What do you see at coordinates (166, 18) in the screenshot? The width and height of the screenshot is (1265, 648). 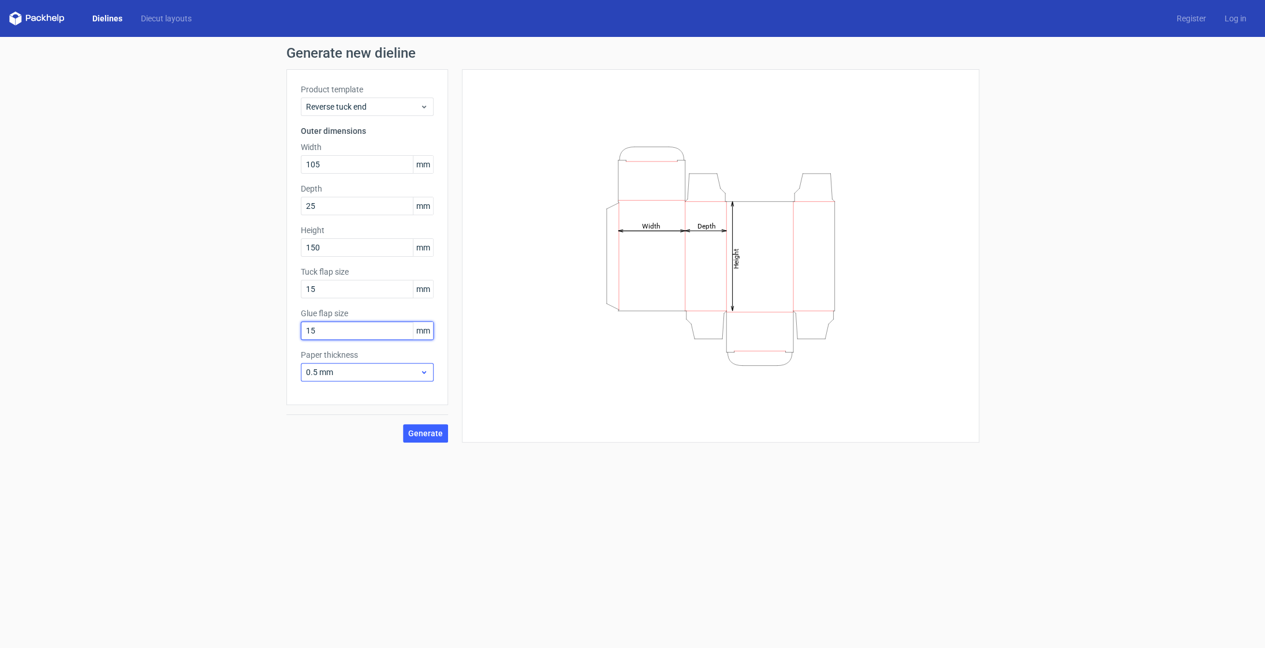 I see `a: Diecut layouts` at bounding box center [166, 18].